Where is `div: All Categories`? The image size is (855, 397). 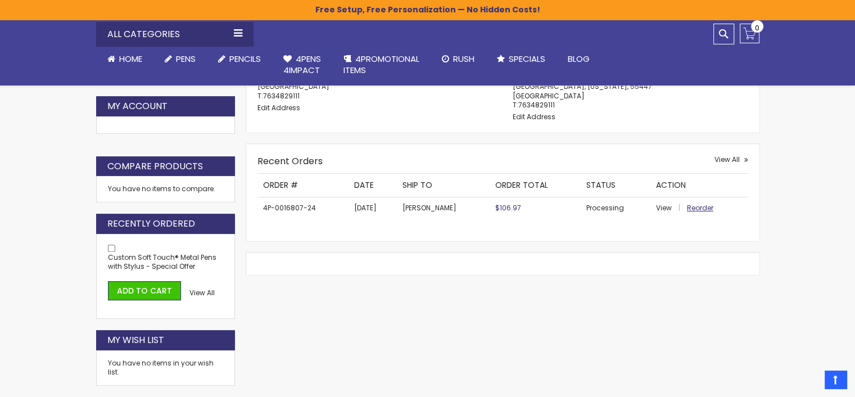
div: All Categories is located at coordinates (175, 34).